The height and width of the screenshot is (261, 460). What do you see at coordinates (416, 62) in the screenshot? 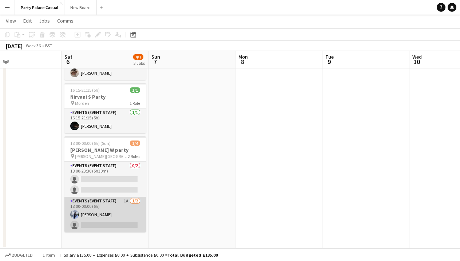
I see `span: 10` at bounding box center [416, 62].